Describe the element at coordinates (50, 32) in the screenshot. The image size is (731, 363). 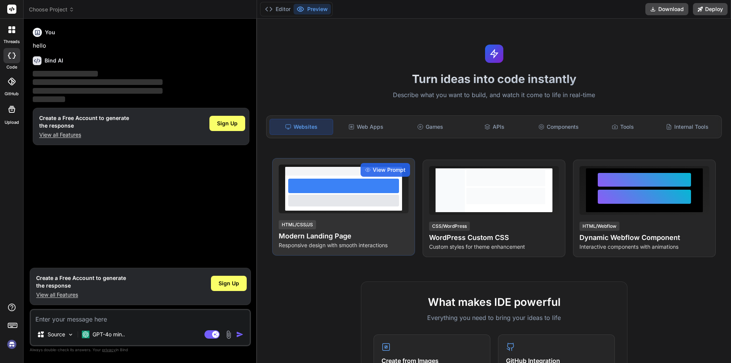
I see `h6: You` at that location.